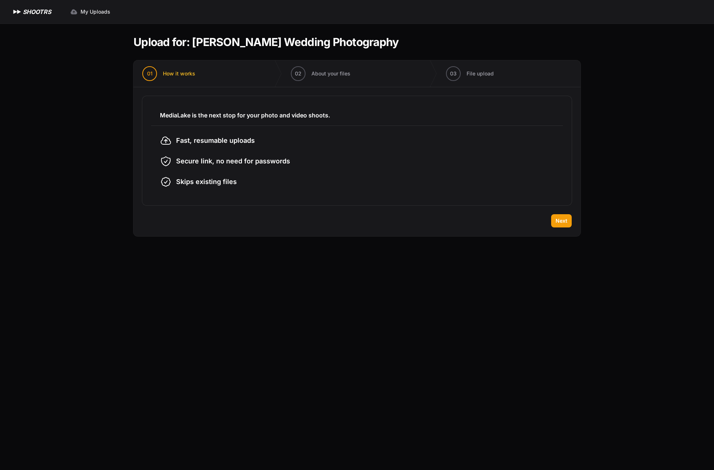  Describe the element at coordinates (470, 74) in the screenshot. I see `button: 03 File upload` at that location.